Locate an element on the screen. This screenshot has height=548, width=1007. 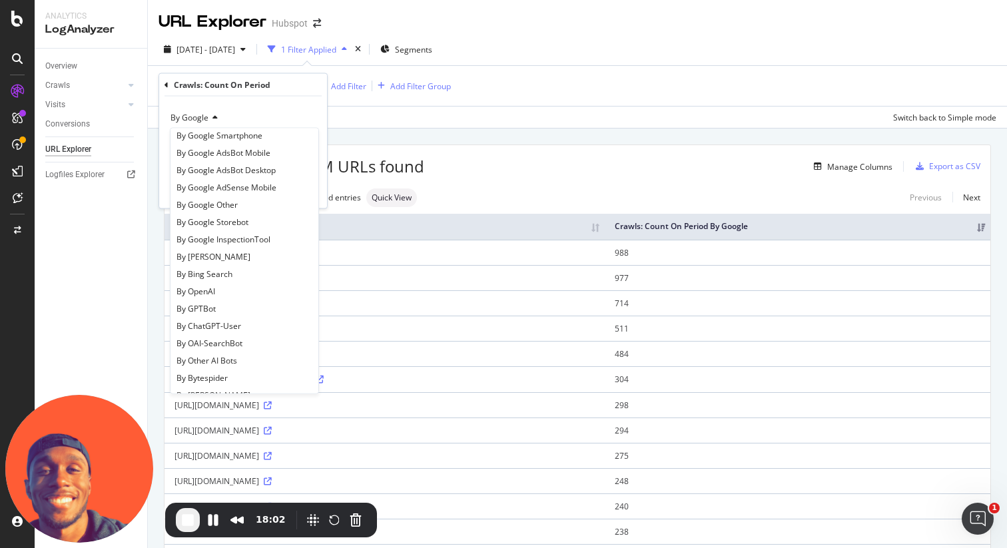
div: Add Filter is located at coordinates (348, 86).